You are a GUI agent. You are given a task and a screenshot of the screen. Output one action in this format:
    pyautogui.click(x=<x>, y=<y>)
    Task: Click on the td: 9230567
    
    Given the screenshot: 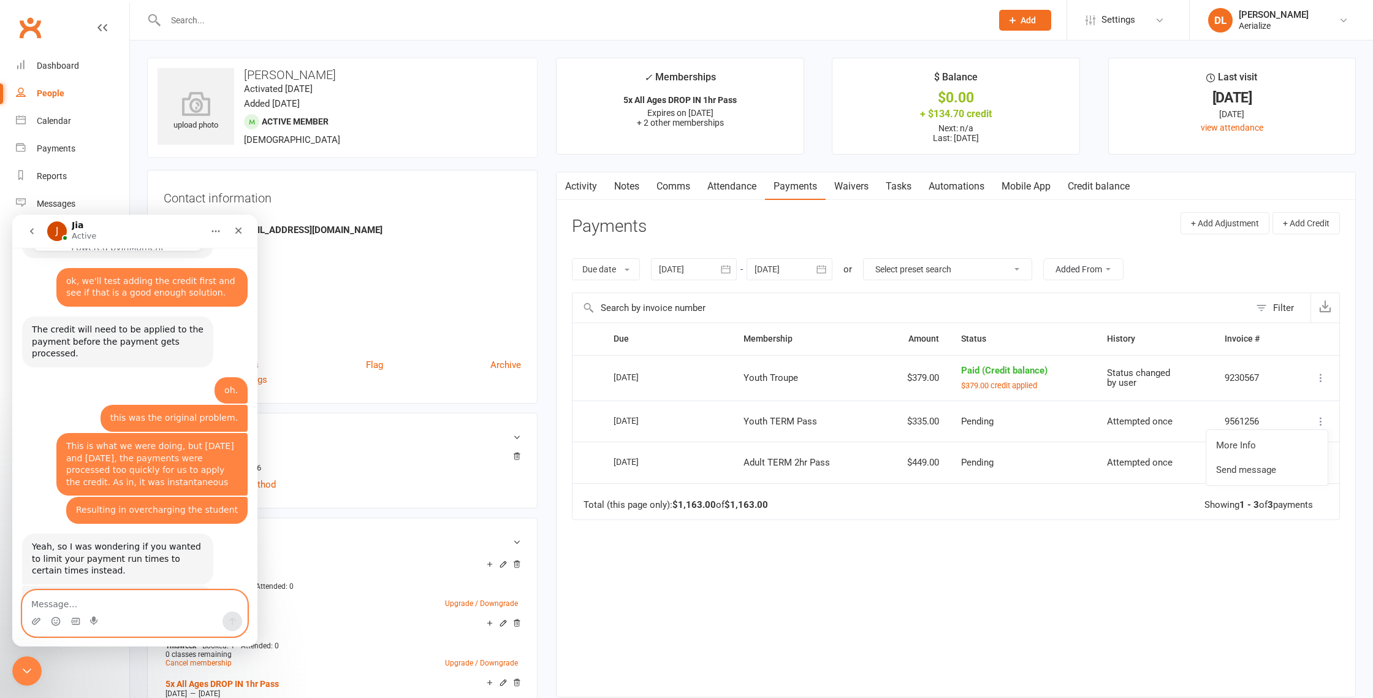 What is the action you would take?
    pyautogui.click(x=1252, y=378)
    